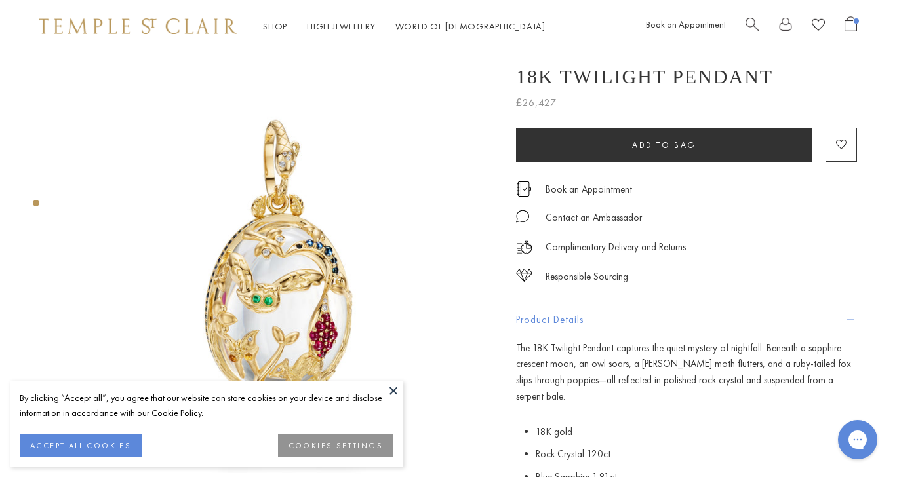 This screenshot has width=897, height=477. I want to click on div: By clicking “Accept all”, you agree that our website can store cookies on your device and disclos..., so click(207, 406).